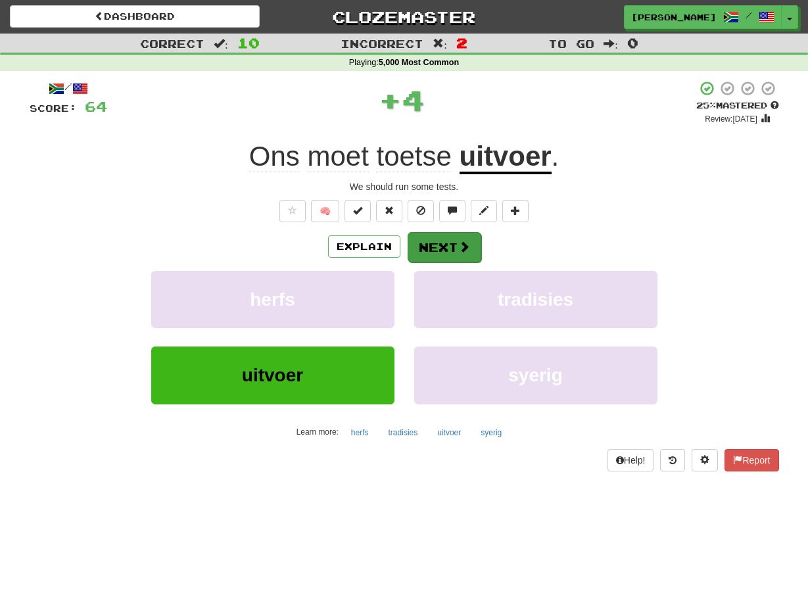  Describe the element at coordinates (292, 211) in the screenshot. I see `button: Favorite sentence (alt+f)` at that location.